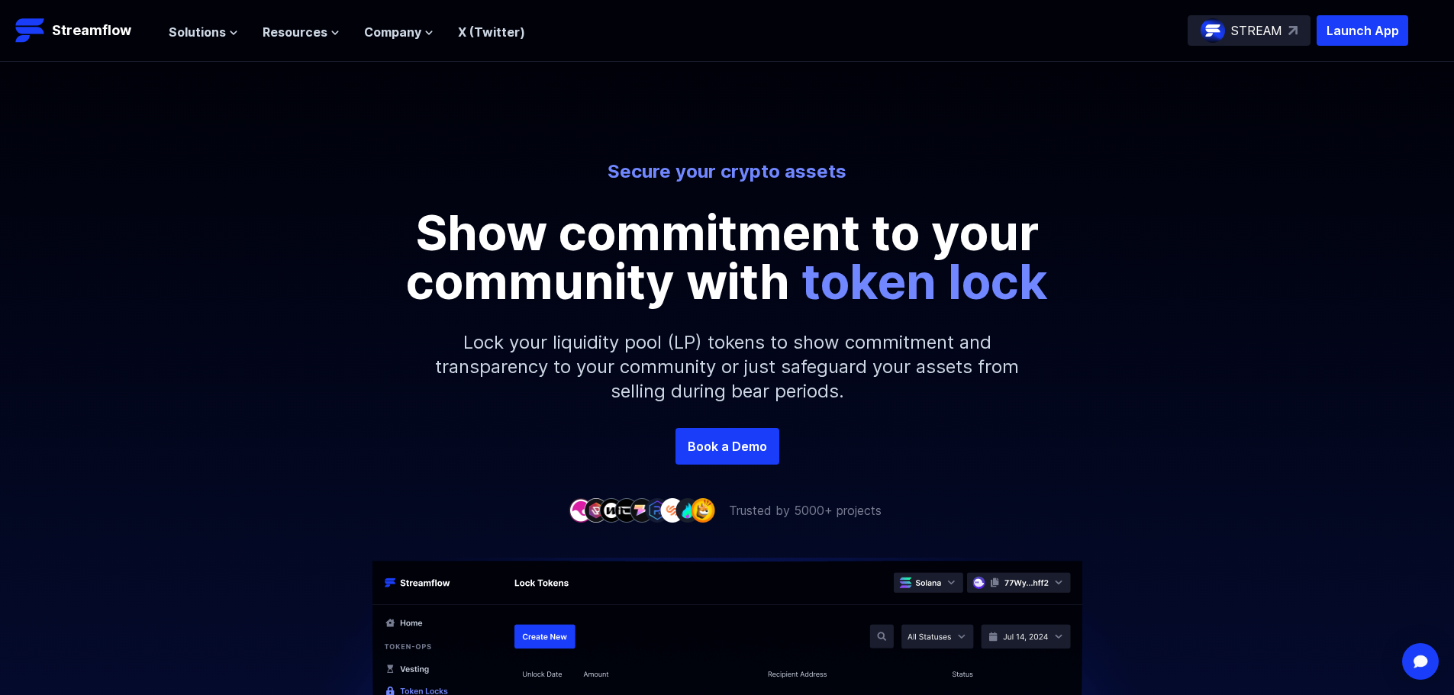  What do you see at coordinates (1420, 662) in the screenshot?
I see `div: Open Intercom Messenger` at bounding box center [1420, 662].